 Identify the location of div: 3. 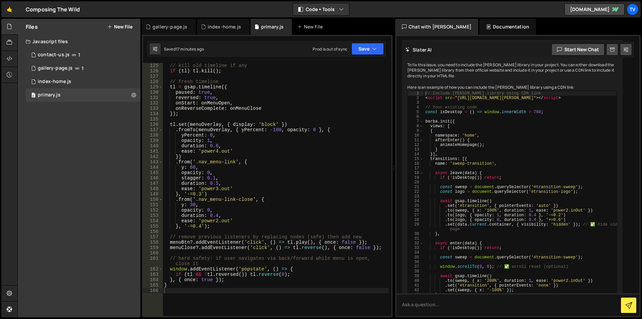
(416, 103).